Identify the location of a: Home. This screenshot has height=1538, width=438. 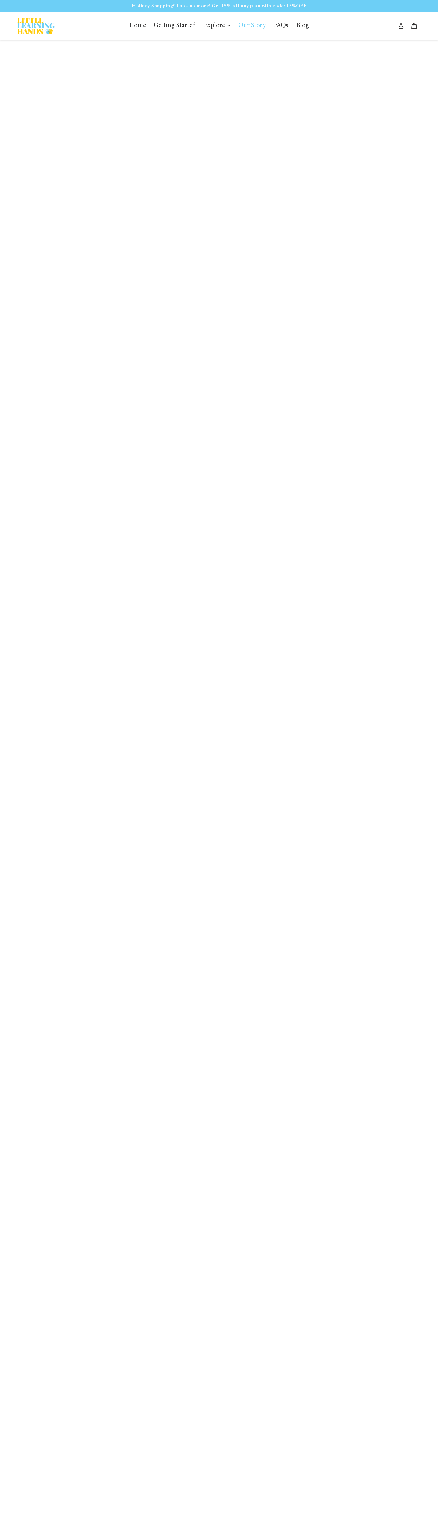
(137, 26).